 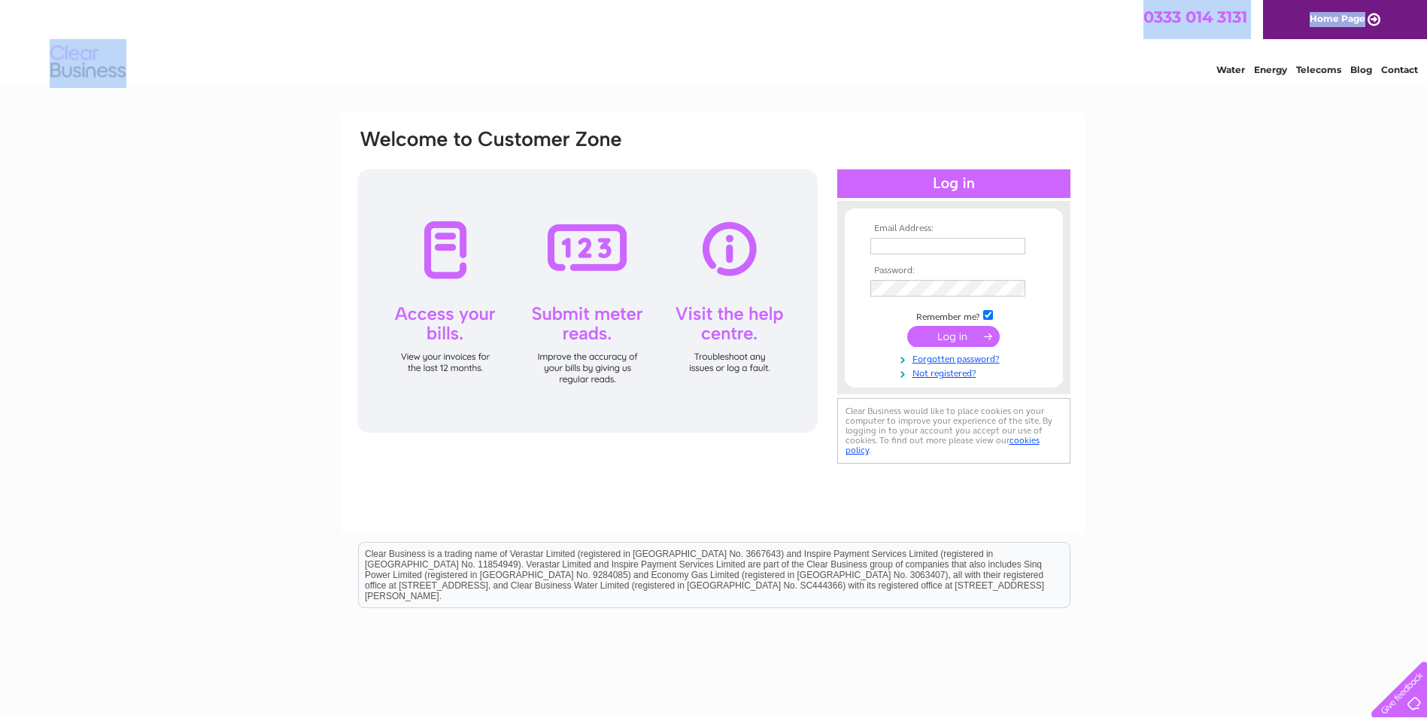 What do you see at coordinates (954, 430) in the screenshot?
I see `div: Clear Business would like to place cookies on your computer to improve your experience of the sit...` at bounding box center [954, 430].